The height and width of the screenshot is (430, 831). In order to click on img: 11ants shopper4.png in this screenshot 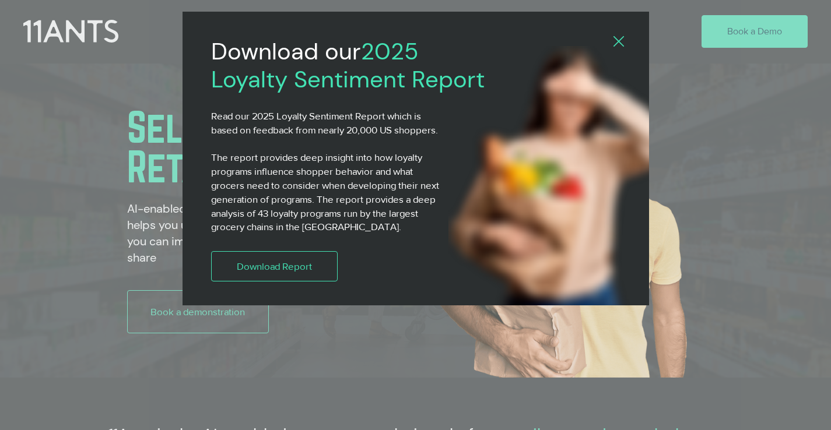, I will do `click(563, 182)`.